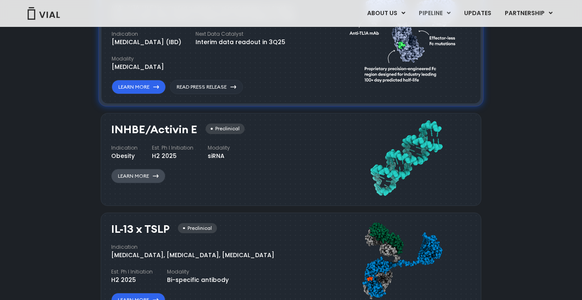 This screenshot has height=300, width=582. What do you see at coordinates (478, 13) in the screenshot?
I see `a: UPDATES` at bounding box center [478, 13].